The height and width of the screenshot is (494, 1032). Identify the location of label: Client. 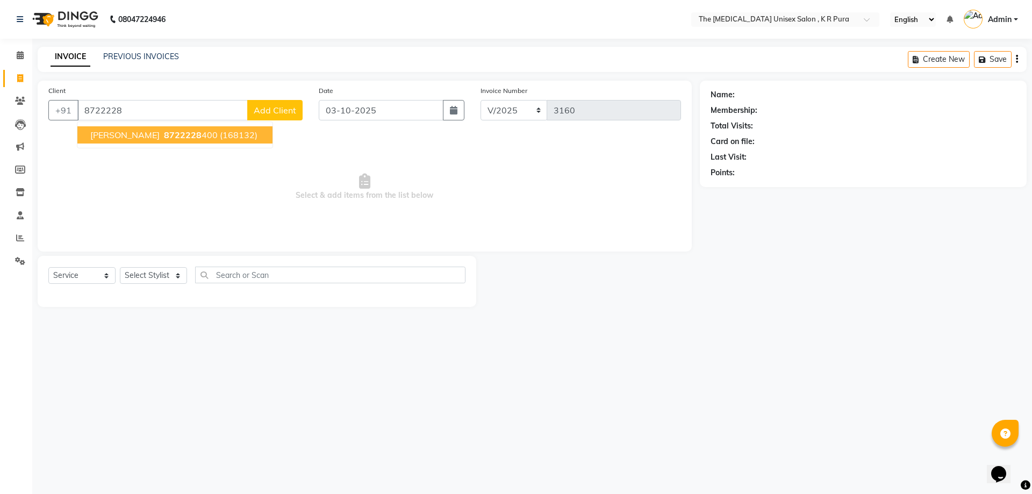
(57, 91).